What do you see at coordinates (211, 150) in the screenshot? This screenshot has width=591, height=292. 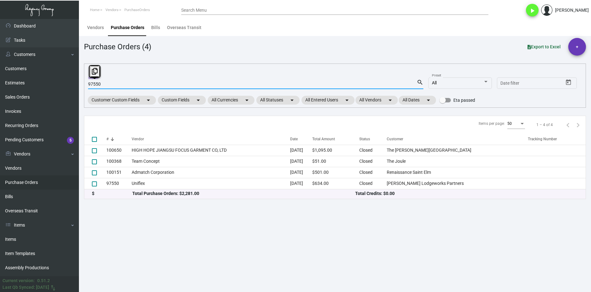 I see `td: HIGH HOPE JIANGSU FOCUS GARMENT CO, LTD` at bounding box center [211, 150].